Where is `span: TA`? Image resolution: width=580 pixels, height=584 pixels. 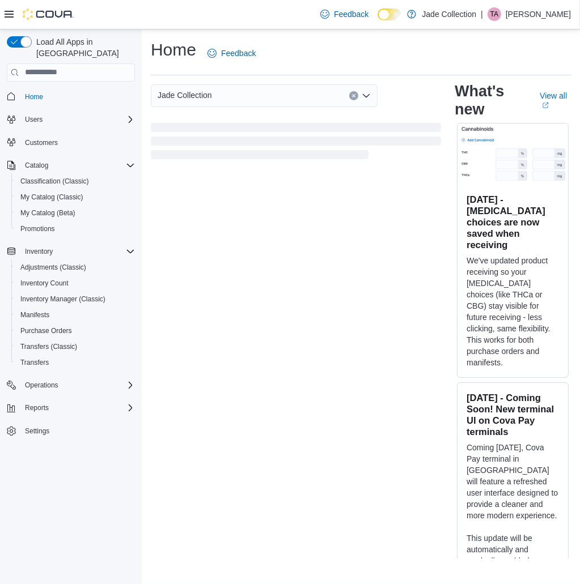
span: TA is located at coordinates (494, 14).